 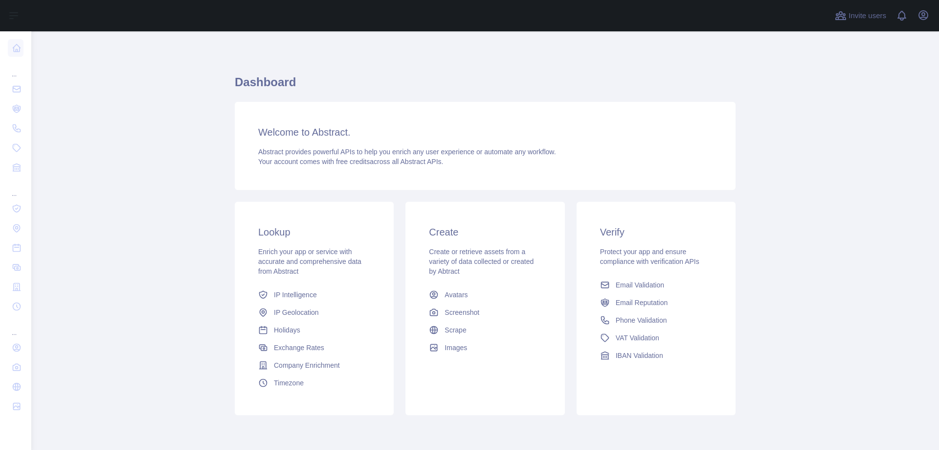 What do you see at coordinates (456, 295) in the screenshot?
I see `span: Avatars` at bounding box center [456, 295].